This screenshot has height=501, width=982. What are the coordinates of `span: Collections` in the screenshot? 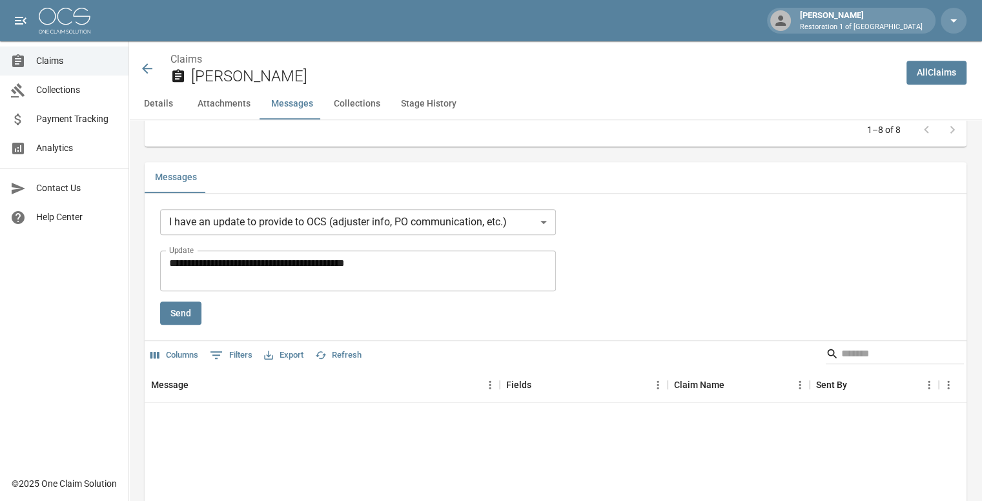 It's located at (77, 90).